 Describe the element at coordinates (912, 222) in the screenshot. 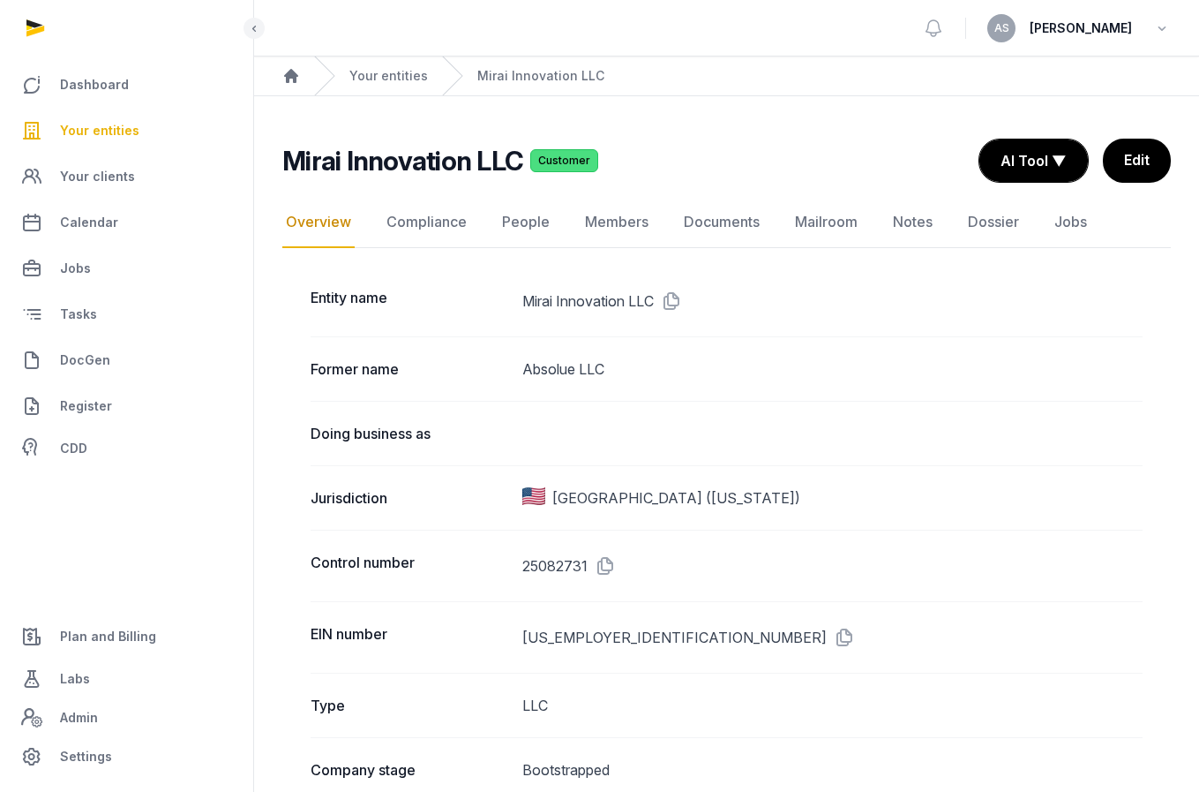

I see `a: Notes` at that location.